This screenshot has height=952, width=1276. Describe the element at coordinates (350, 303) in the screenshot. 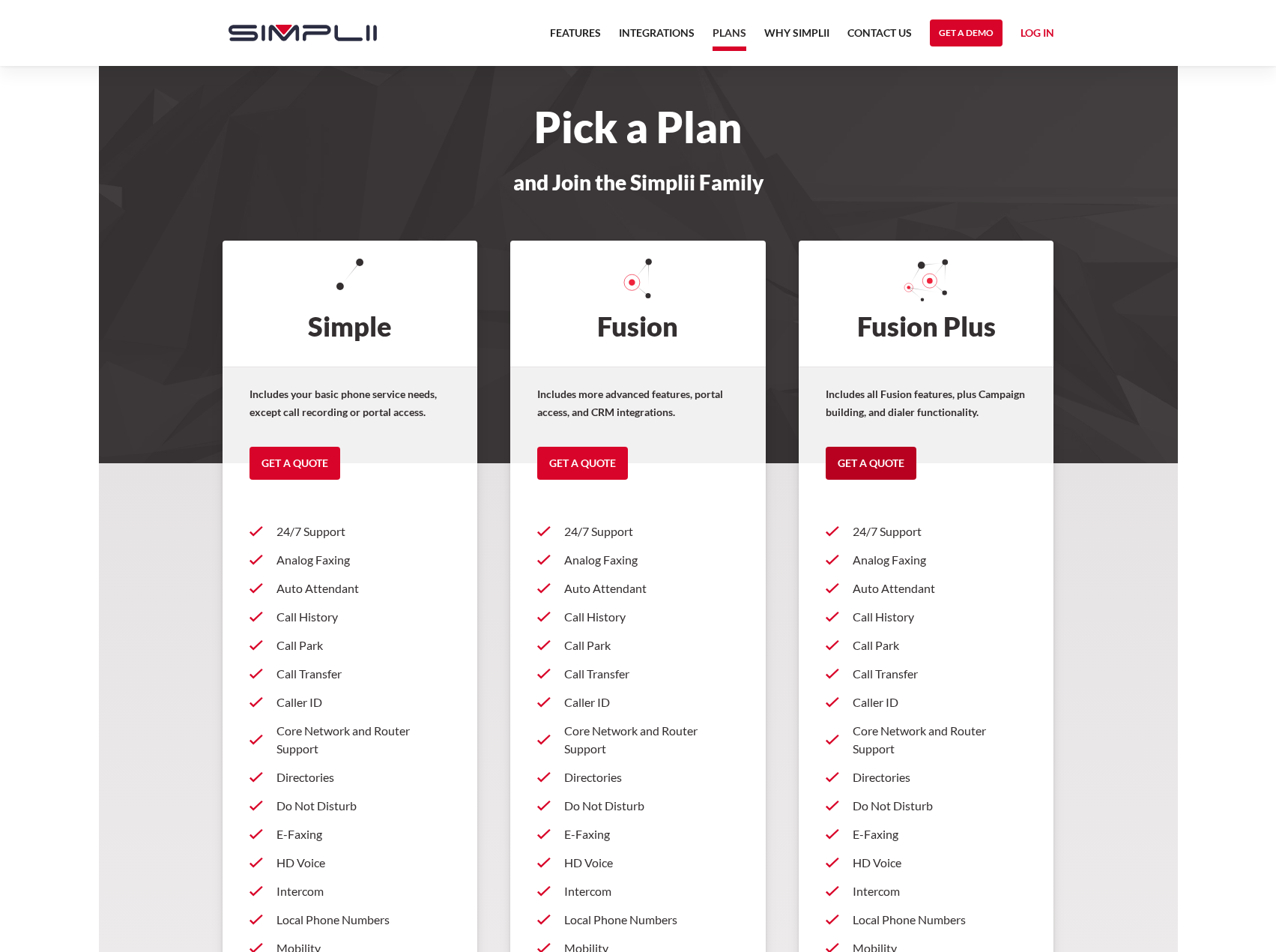

I see `h2: Simple` at that location.